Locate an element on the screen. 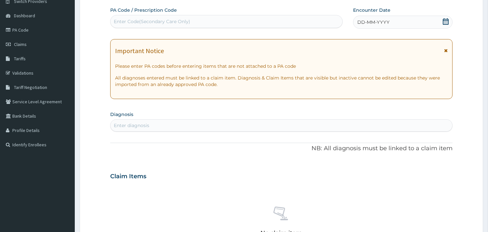 The width and height of the screenshot is (488, 232). h1: Important Notice is located at coordinates (140, 51).